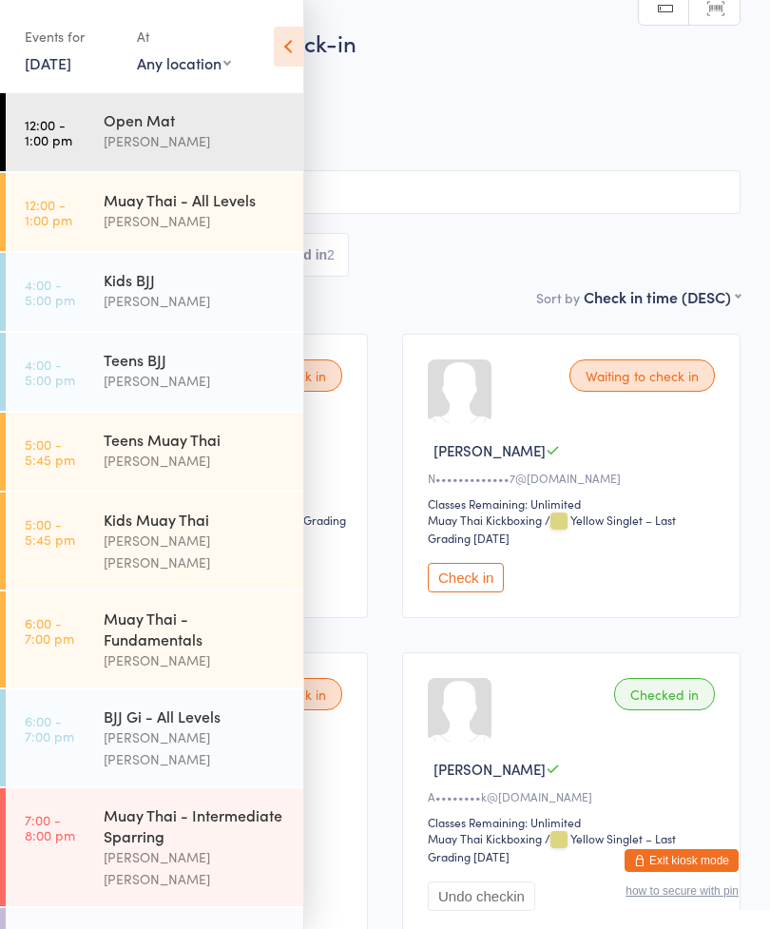 The width and height of the screenshot is (770, 929). I want to click on span: Striking Mat A, so click(370, 115).